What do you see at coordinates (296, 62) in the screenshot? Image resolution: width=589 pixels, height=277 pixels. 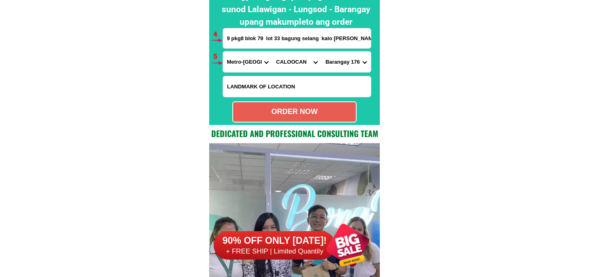 I see `select: Select district` at bounding box center [296, 62].